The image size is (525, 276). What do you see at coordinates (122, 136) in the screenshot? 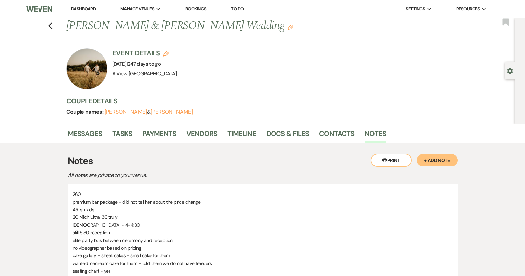
I see `a: Tasks` at bounding box center [122, 136].